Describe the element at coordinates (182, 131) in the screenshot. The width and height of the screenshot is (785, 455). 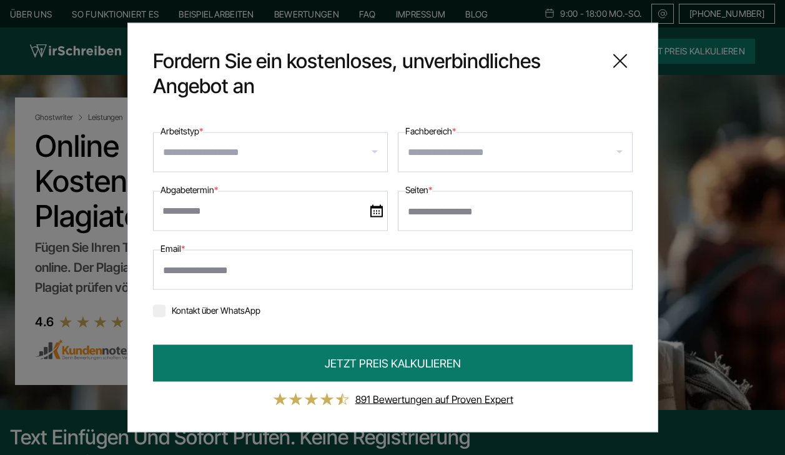
I see `label: Arbeitstyp` at that location.